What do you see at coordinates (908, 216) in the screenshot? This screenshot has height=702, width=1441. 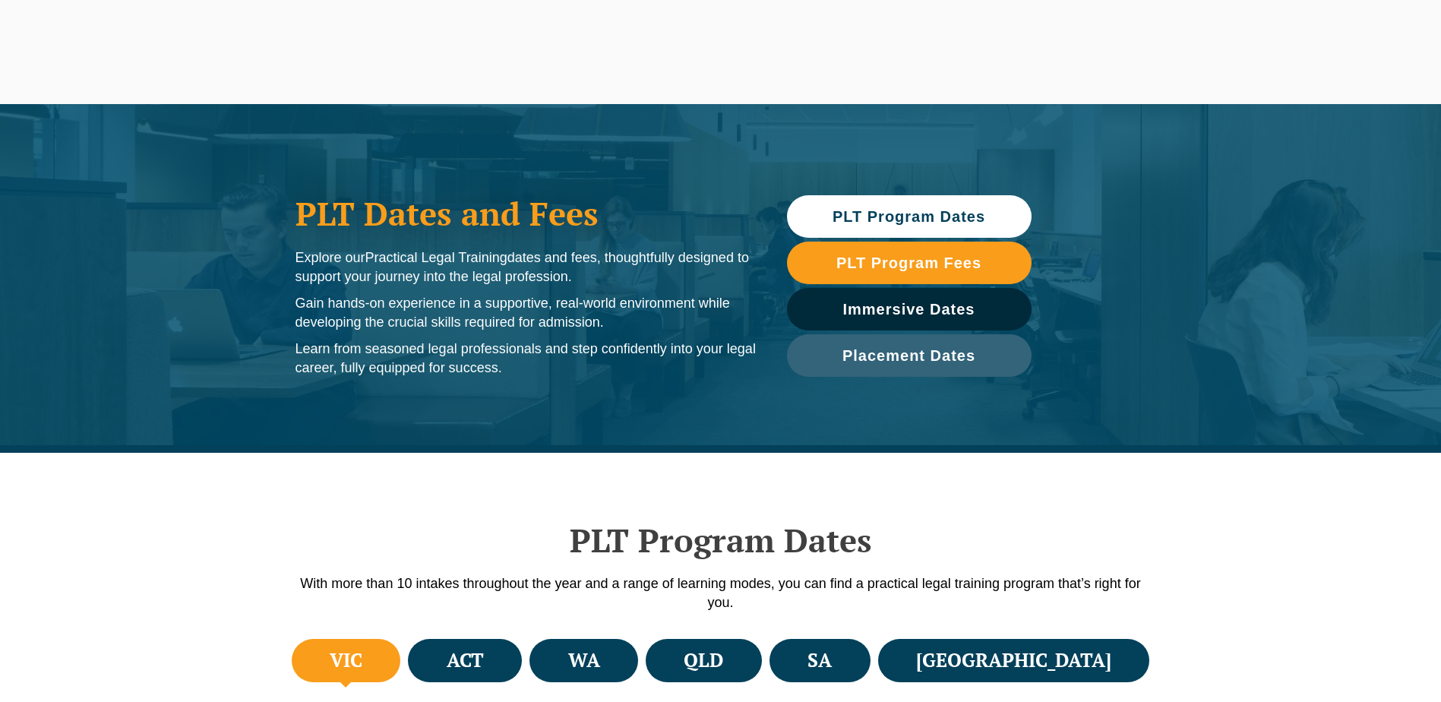 I see `span: PLT Program Dates` at bounding box center [908, 216].